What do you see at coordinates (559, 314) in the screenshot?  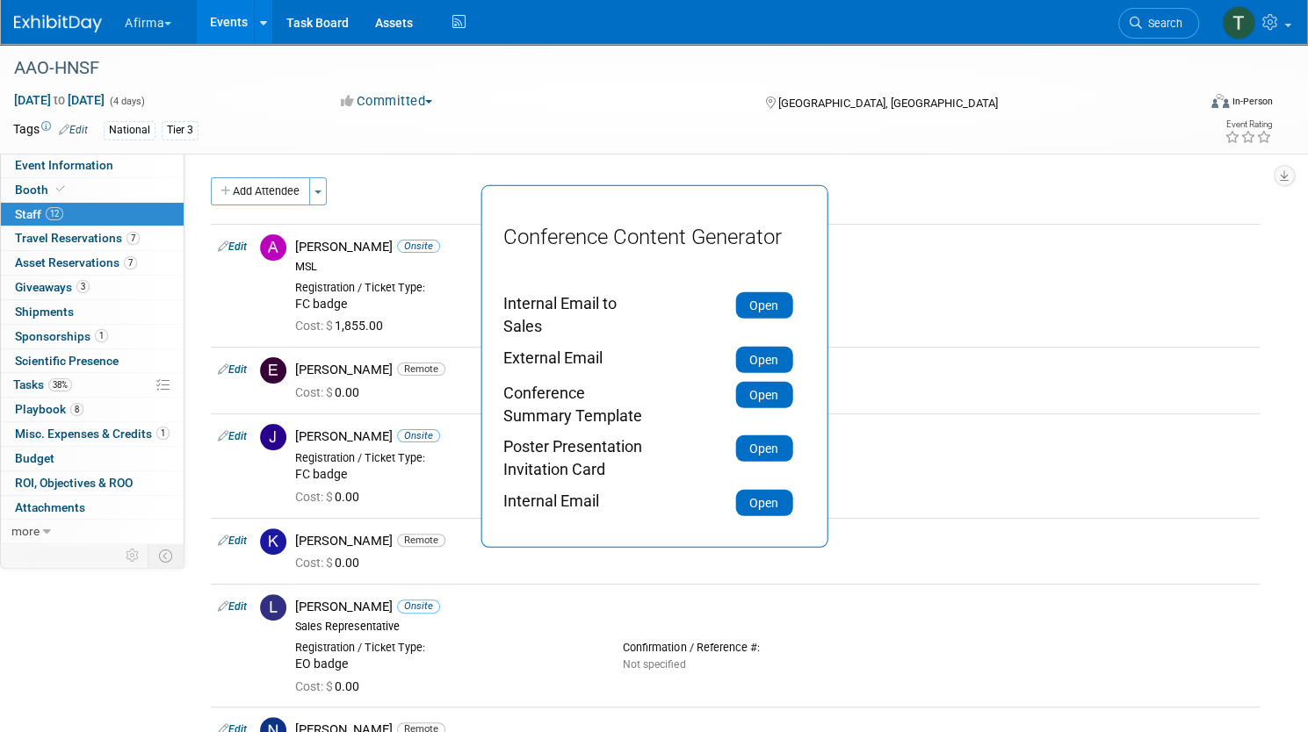 I see `span: Internal Email to Sales` at bounding box center [559, 314].